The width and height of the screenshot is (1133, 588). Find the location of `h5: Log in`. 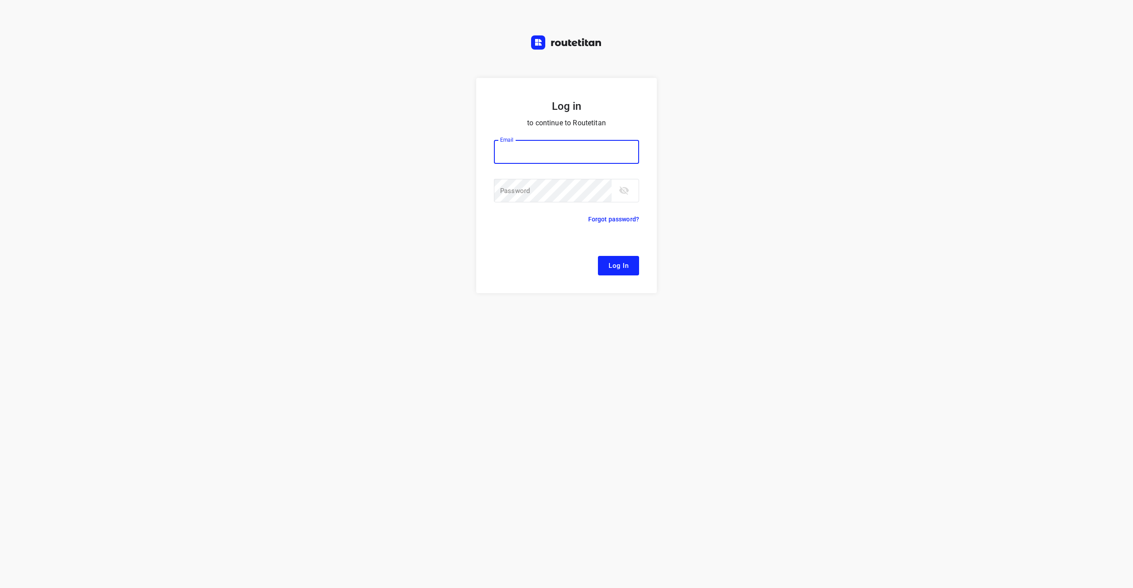

h5: Log in is located at coordinates (567, 106).